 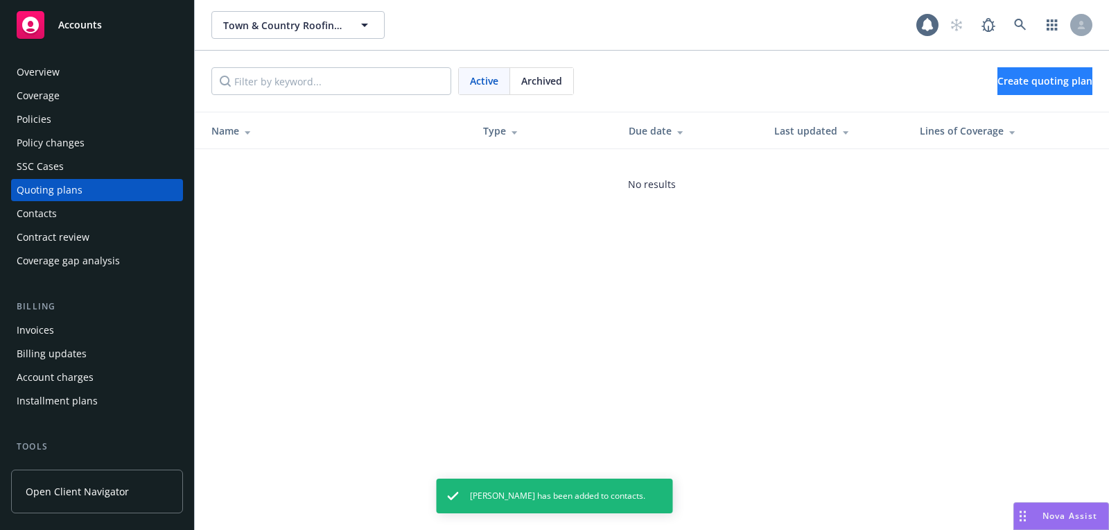 What do you see at coordinates (541, 80) in the screenshot?
I see `span: Archived` at bounding box center [541, 80].